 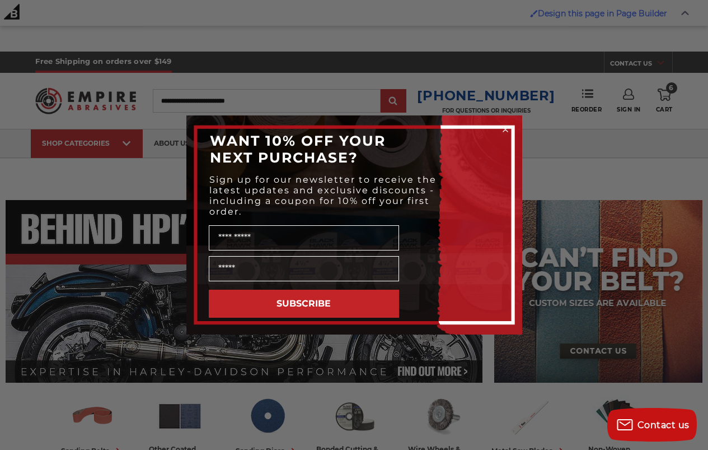 What do you see at coordinates (304, 268) in the screenshot?
I see `input: Email` at bounding box center [304, 268].